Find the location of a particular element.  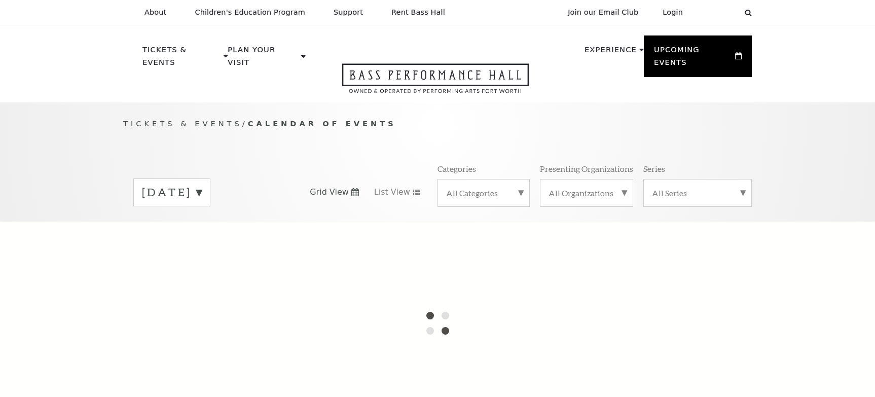

select: Select: is located at coordinates (717, 12).